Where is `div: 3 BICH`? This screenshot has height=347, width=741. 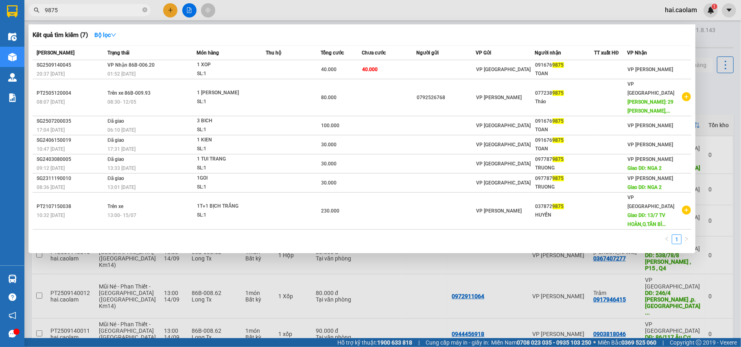
div: 3 BICH is located at coordinates (227, 121).